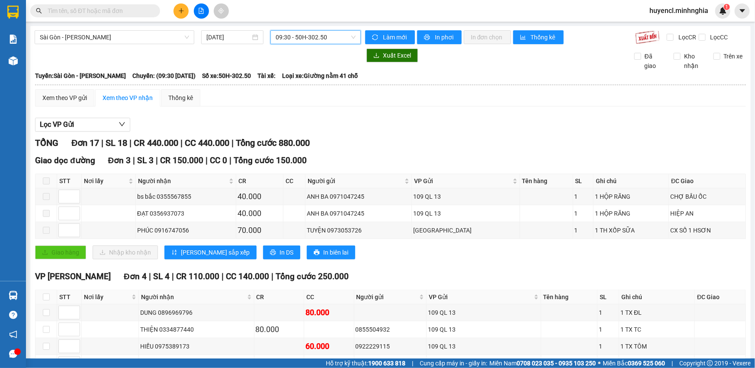  Describe the element at coordinates (733, 56) in the screenshot. I see `span: Trên xe` at that location.